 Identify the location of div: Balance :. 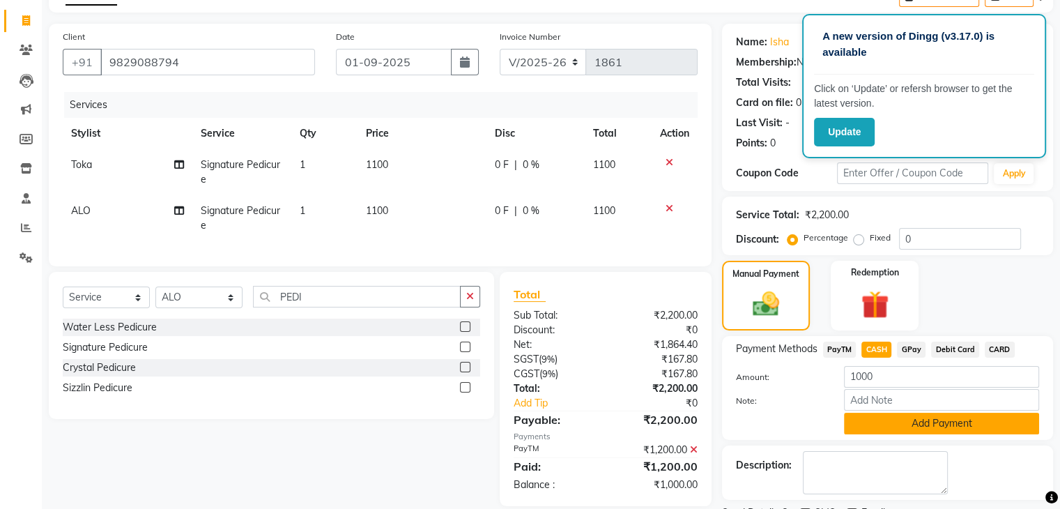
(554, 484).